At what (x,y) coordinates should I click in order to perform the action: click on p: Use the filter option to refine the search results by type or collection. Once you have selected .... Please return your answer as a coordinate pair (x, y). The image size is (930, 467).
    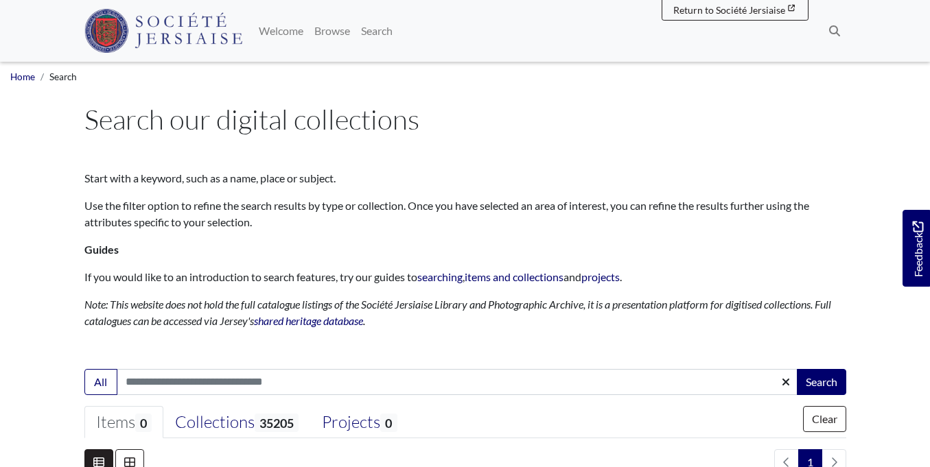
    Looking at the image, I should click on (465, 214).